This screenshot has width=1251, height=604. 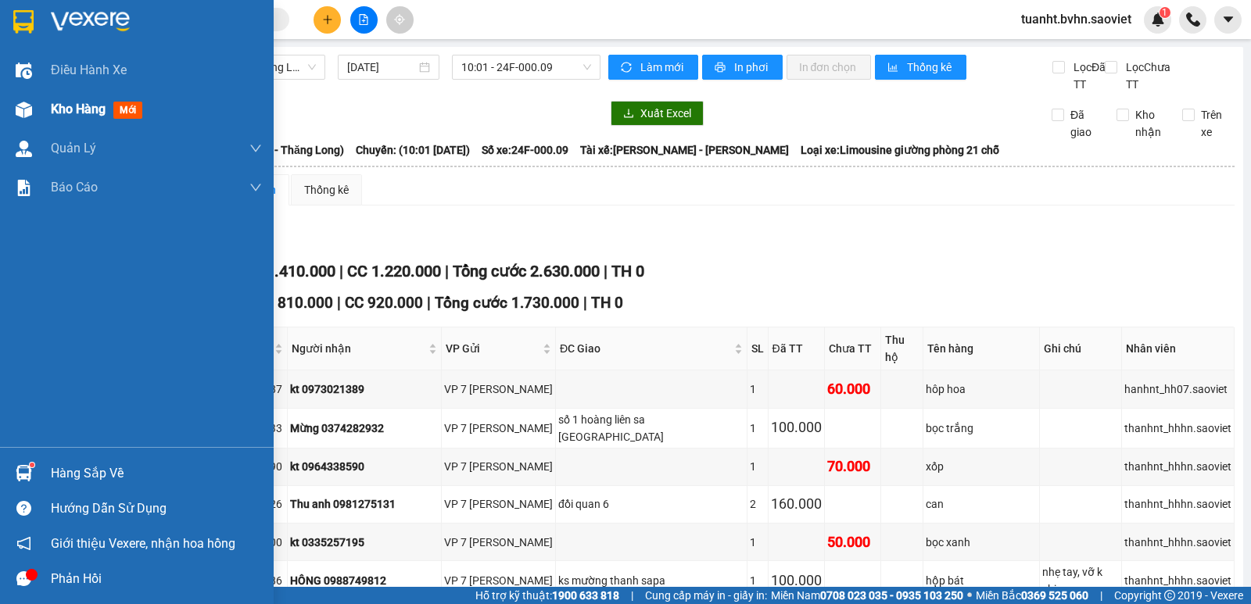 What do you see at coordinates (920, 67) in the screenshot?
I see `button: bar-chartThống kê` at bounding box center [920, 67].